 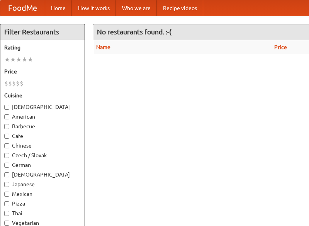 What do you see at coordinates (7, 126) in the screenshot?
I see `input: Barbecue` at bounding box center [7, 126].